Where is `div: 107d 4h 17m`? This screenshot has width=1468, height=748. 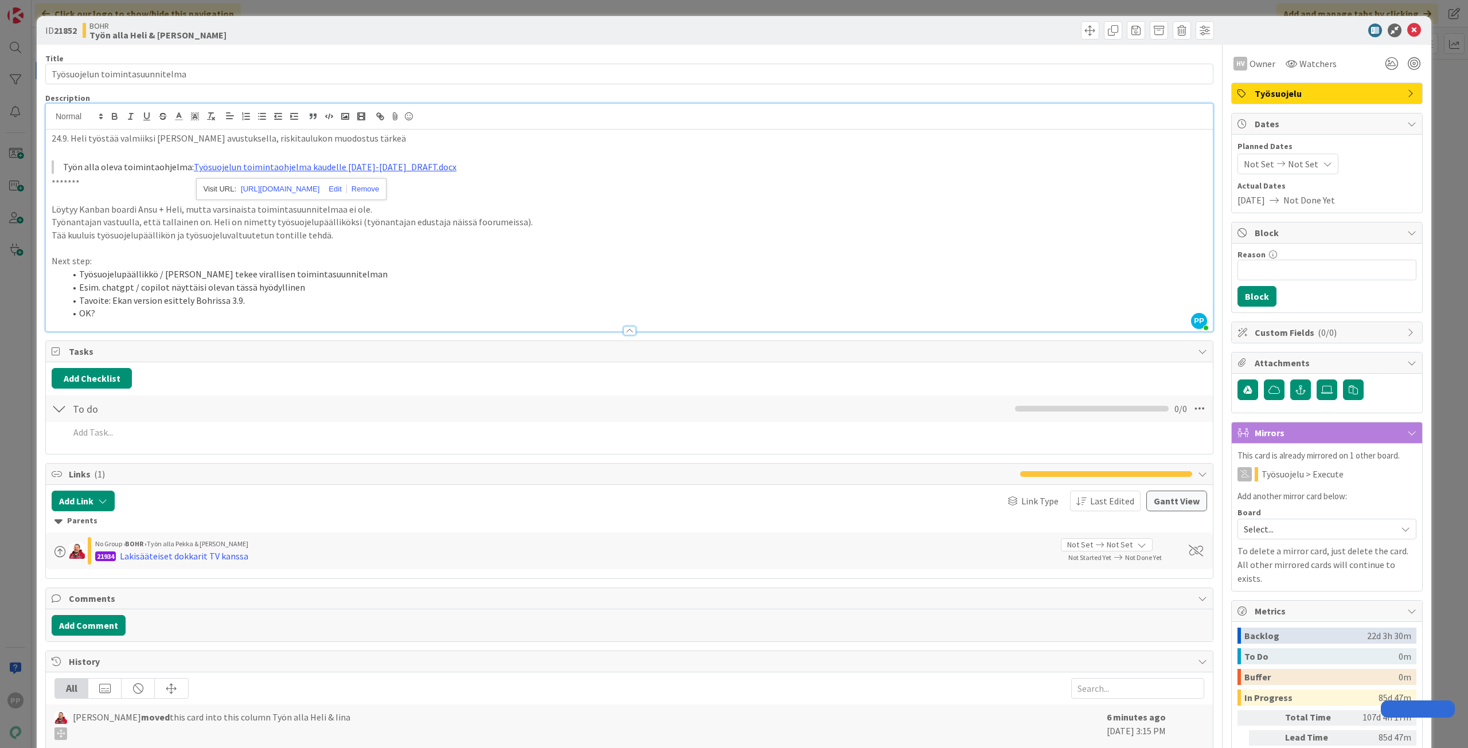
div: 107d 4h 17m is located at coordinates (1382, 718).